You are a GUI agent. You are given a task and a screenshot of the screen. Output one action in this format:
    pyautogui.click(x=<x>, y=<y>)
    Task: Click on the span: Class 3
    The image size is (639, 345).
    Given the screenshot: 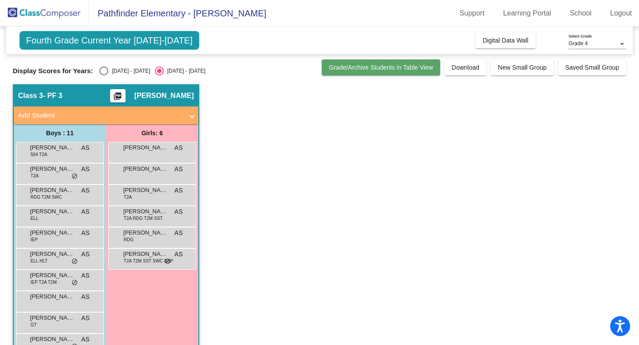 What is the action you would take?
    pyautogui.click(x=31, y=96)
    